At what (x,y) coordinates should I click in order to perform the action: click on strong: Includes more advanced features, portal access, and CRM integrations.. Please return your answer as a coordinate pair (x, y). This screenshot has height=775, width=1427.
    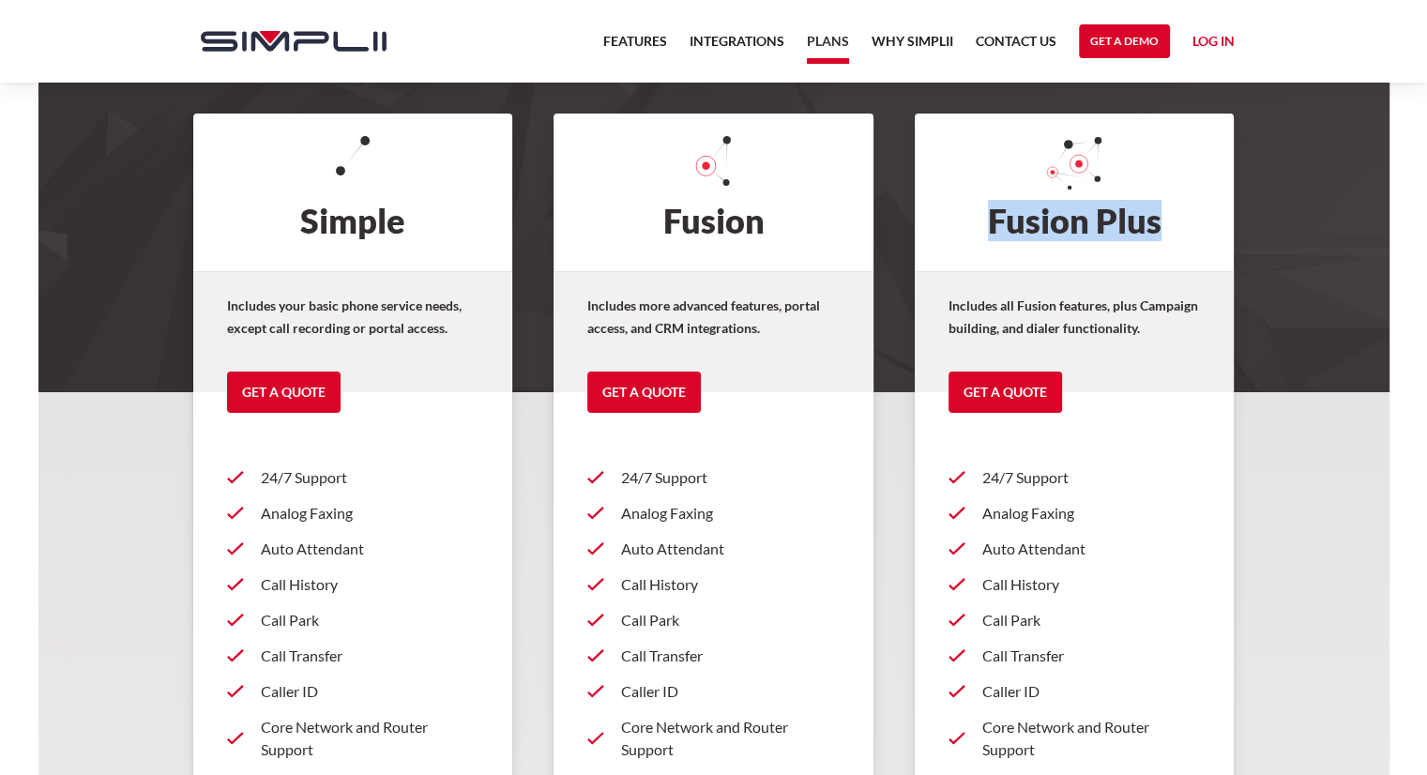
    Looking at the image, I should click on (704, 316).